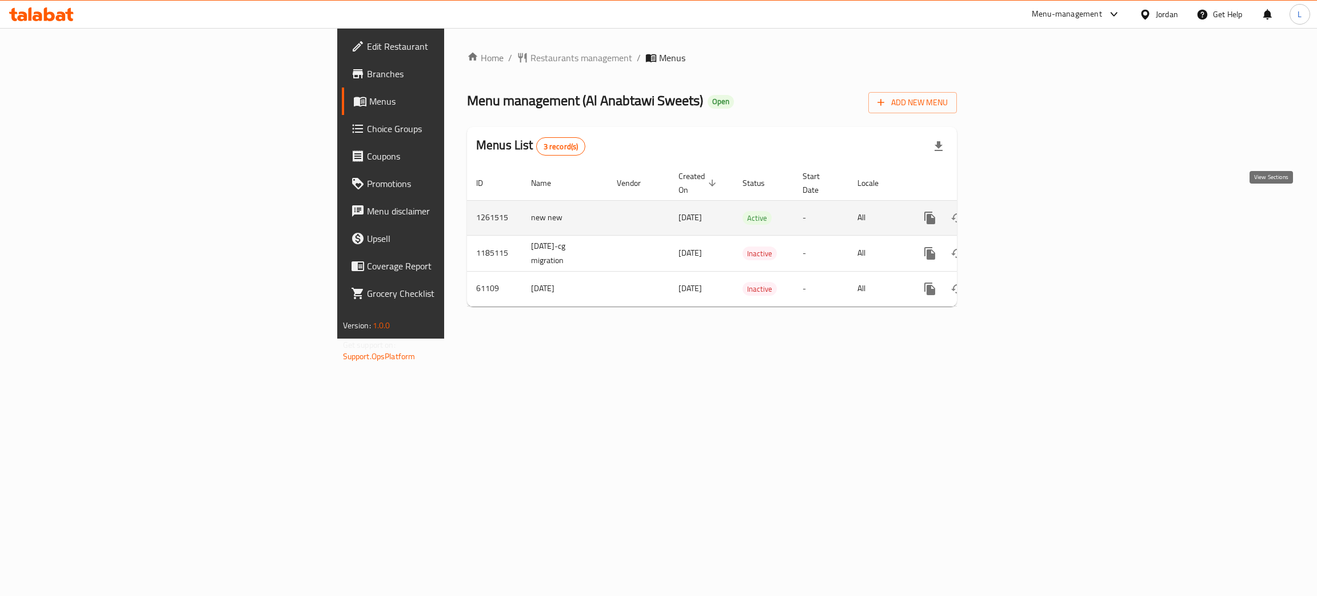  What do you see at coordinates (449, 156) in the screenshot?
I see `a: Coupons` at bounding box center [449, 156].